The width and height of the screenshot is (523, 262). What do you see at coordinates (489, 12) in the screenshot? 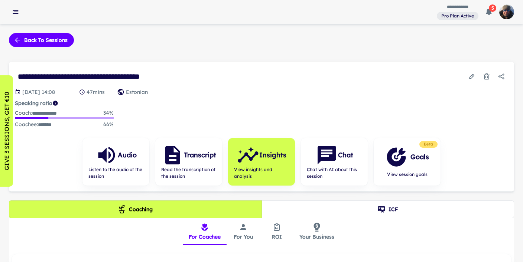
I see `button: 5` at bounding box center [489, 12].